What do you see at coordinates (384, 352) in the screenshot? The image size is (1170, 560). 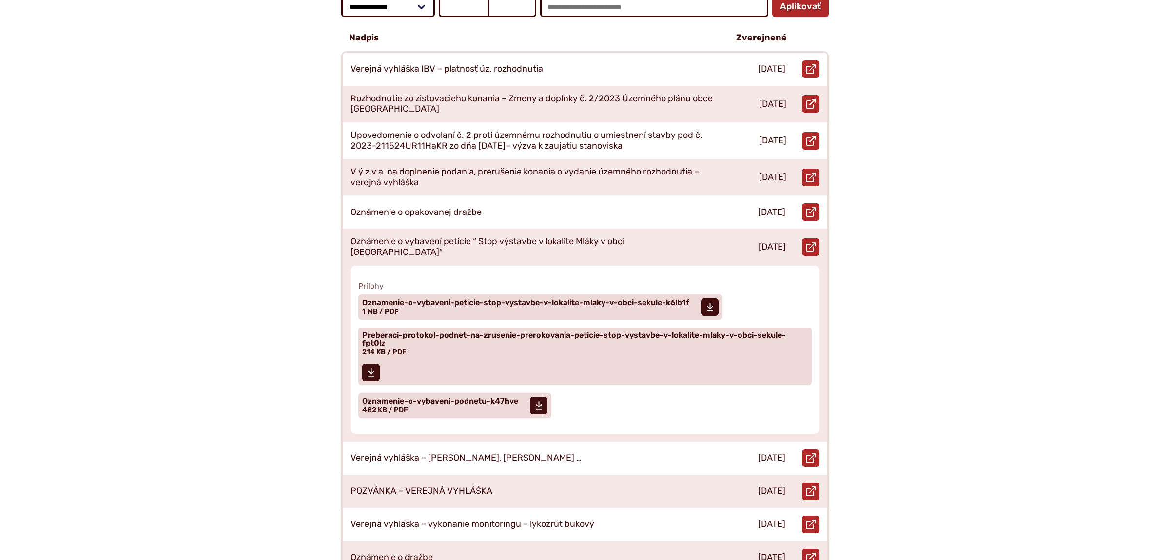 I see `span: 214 KB / PDF` at bounding box center [384, 352].